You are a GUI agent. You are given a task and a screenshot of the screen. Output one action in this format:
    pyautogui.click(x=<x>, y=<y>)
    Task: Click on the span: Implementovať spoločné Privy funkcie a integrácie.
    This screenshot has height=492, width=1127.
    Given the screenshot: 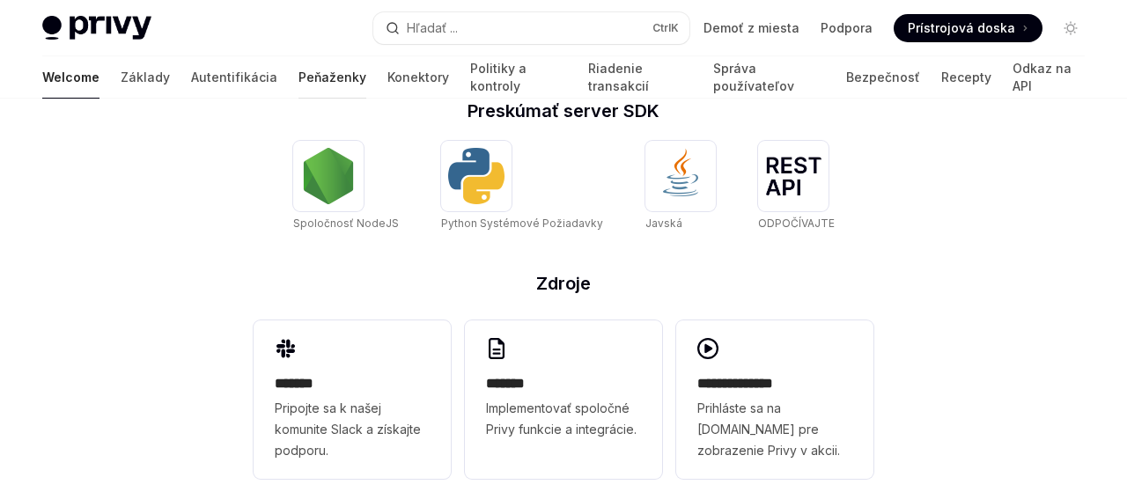 What is the action you would take?
    pyautogui.click(x=564, y=419)
    